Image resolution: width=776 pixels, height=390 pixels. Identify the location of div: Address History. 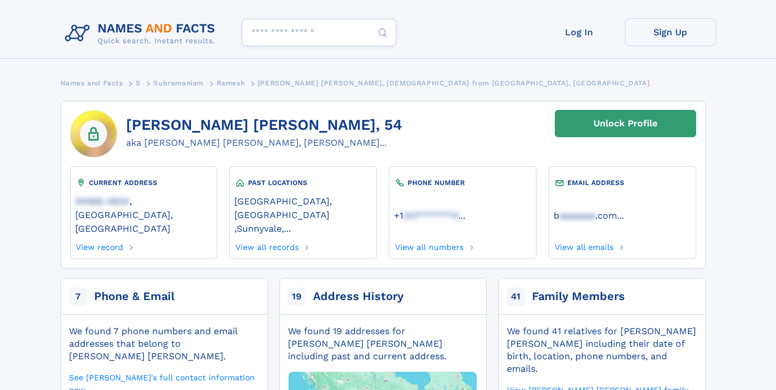
(358, 297).